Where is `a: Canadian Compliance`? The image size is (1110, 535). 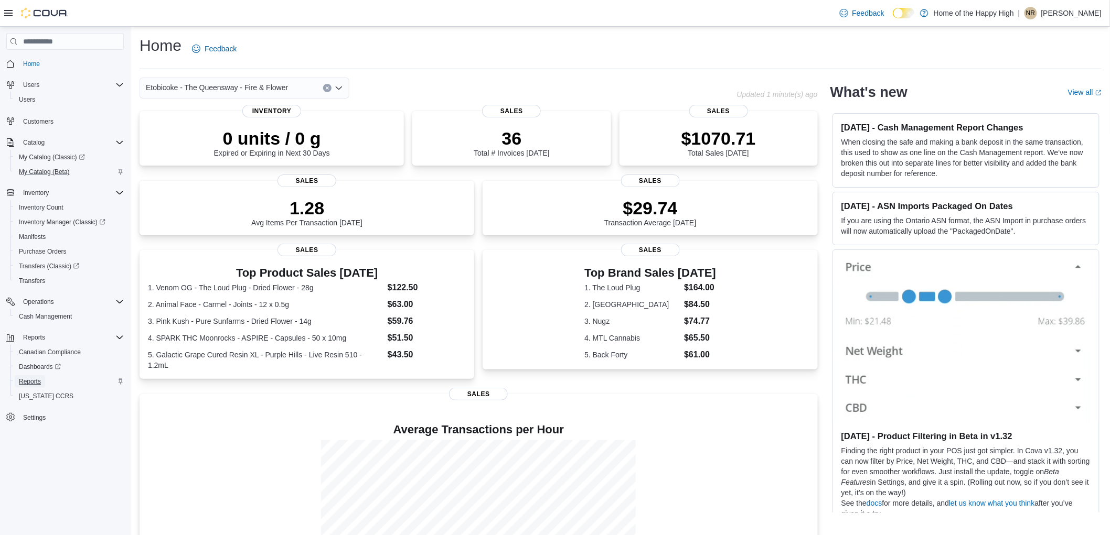
a: Canadian Compliance is located at coordinates (50, 352).